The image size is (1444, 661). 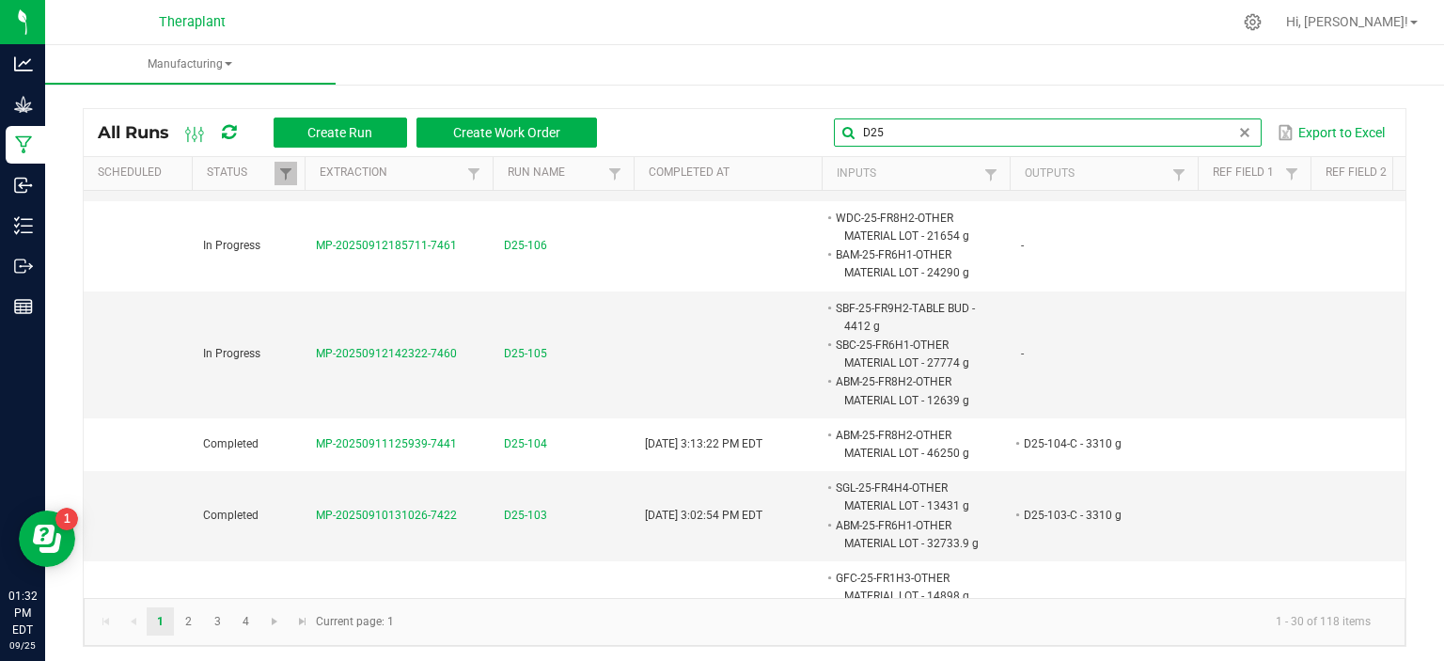 I want to click on a: Ref Field 1Sortable, so click(x=1245, y=173).